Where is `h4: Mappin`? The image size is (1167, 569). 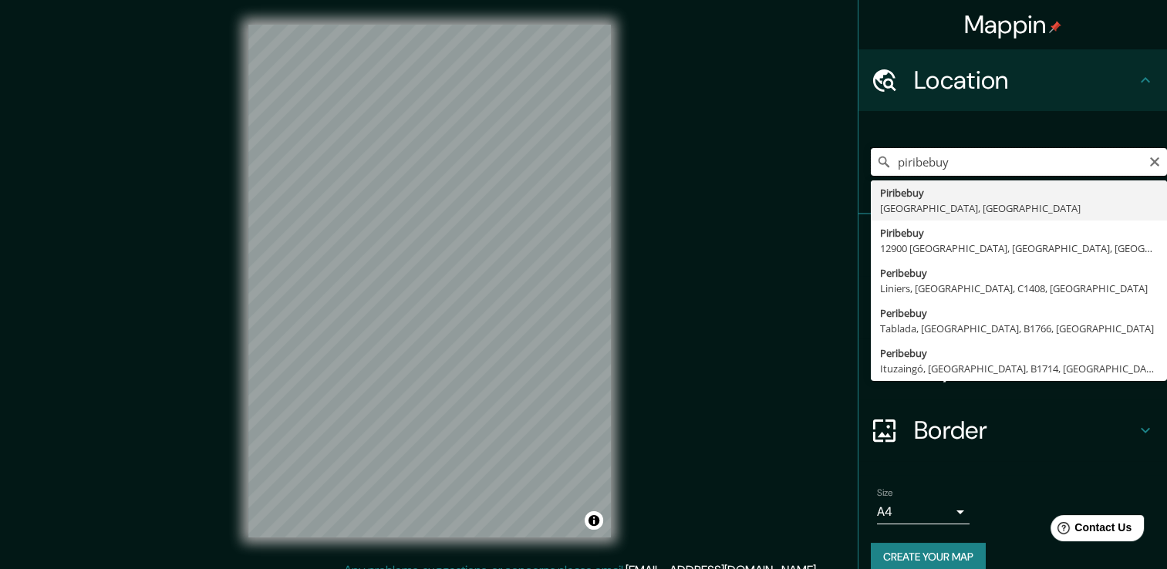
h4: Mappin is located at coordinates (1013, 25).